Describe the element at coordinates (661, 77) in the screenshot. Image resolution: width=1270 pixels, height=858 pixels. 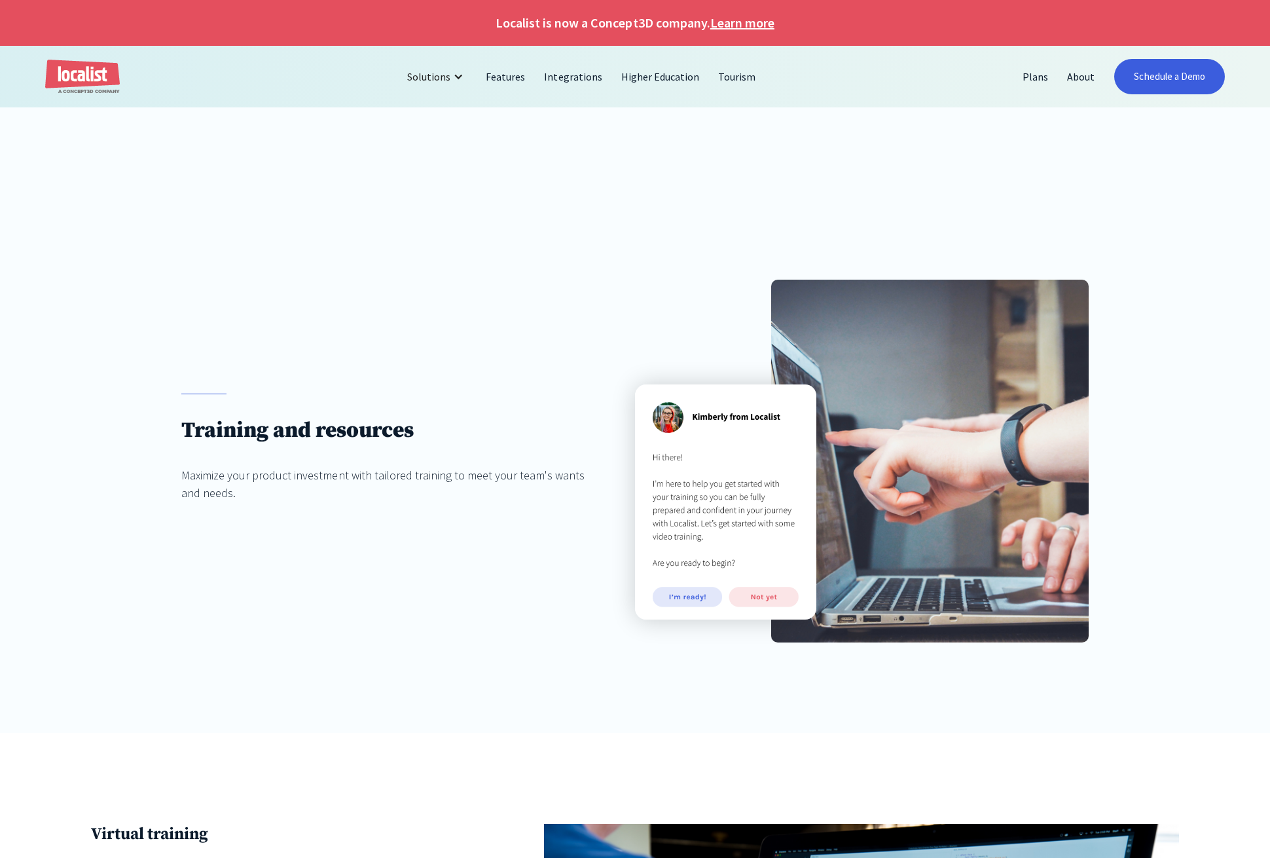
I see `a: Higher Education` at that location.